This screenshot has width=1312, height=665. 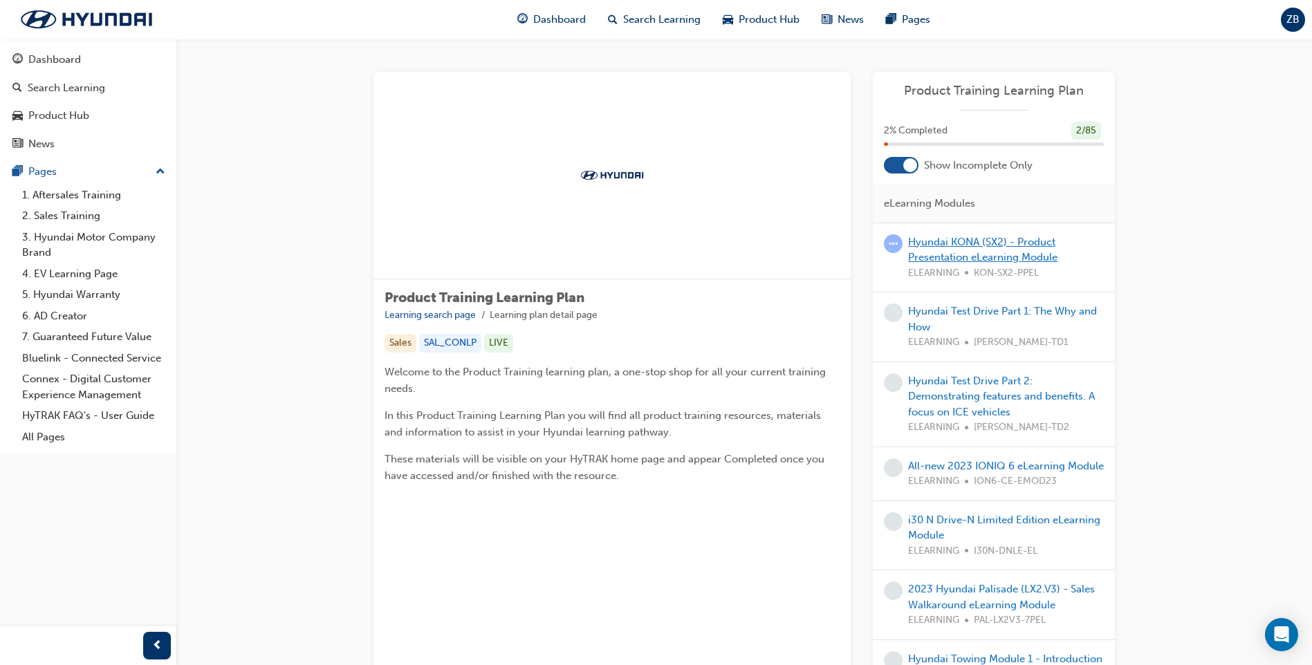 I want to click on div: SAL_CONLP, so click(x=450, y=343).